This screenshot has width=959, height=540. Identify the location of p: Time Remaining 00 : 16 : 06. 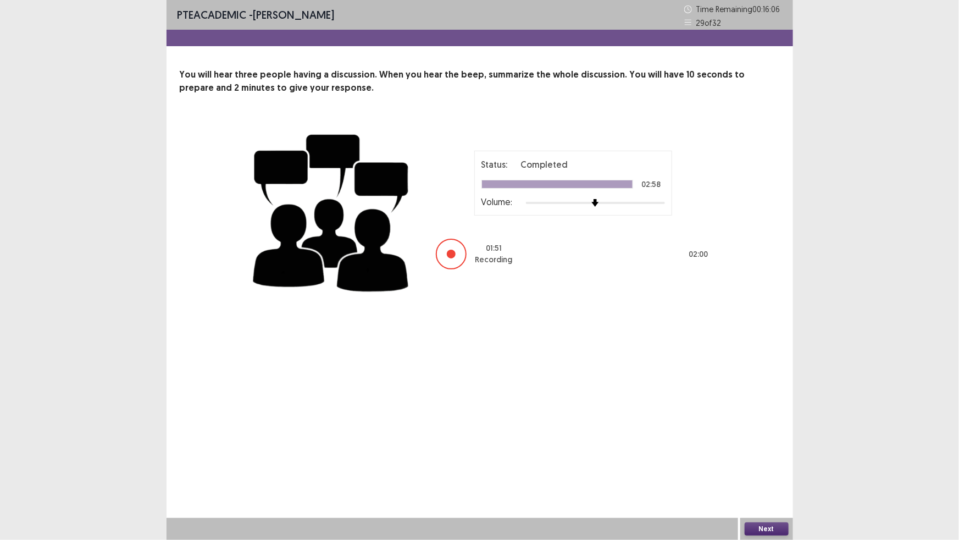
(739, 9).